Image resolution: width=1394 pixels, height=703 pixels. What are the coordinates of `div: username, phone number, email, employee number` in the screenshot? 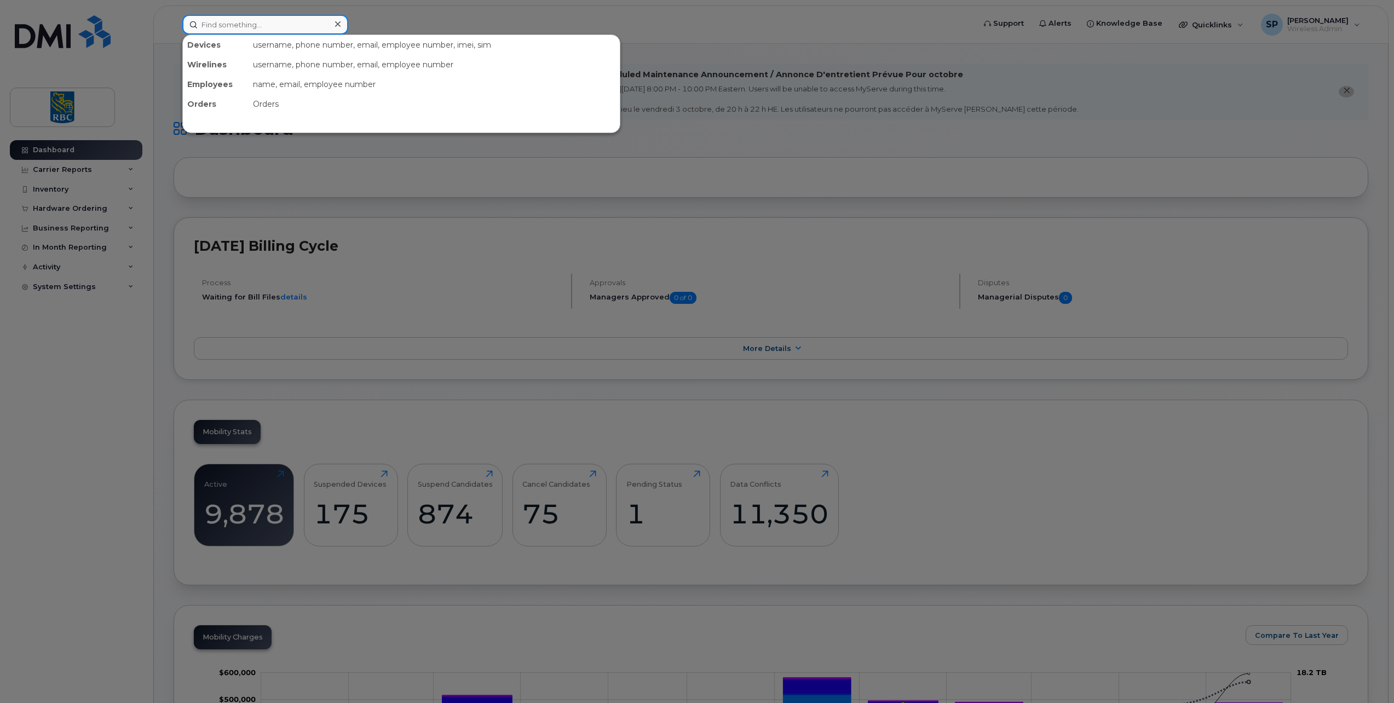 It's located at (434, 65).